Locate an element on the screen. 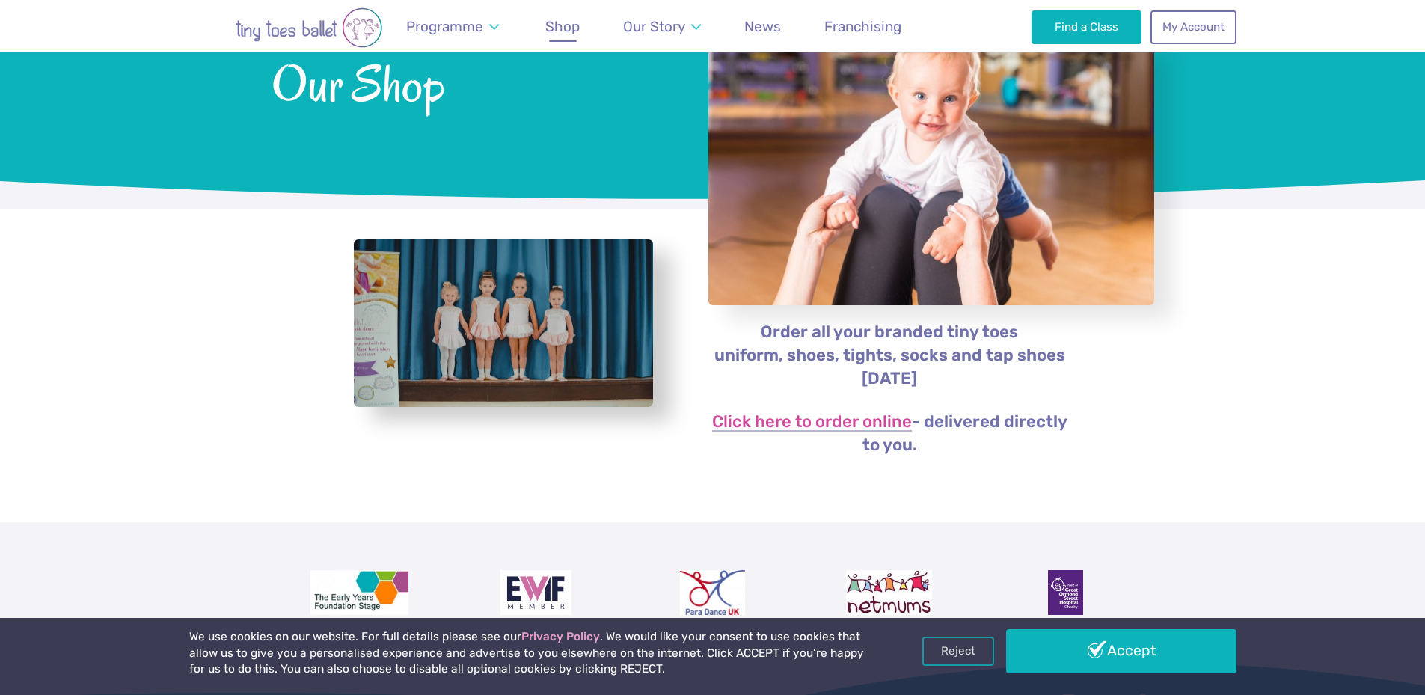 The width and height of the screenshot is (1425, 695). img: Encouraging Women Into Franchising is located at coordinates (535, 592).